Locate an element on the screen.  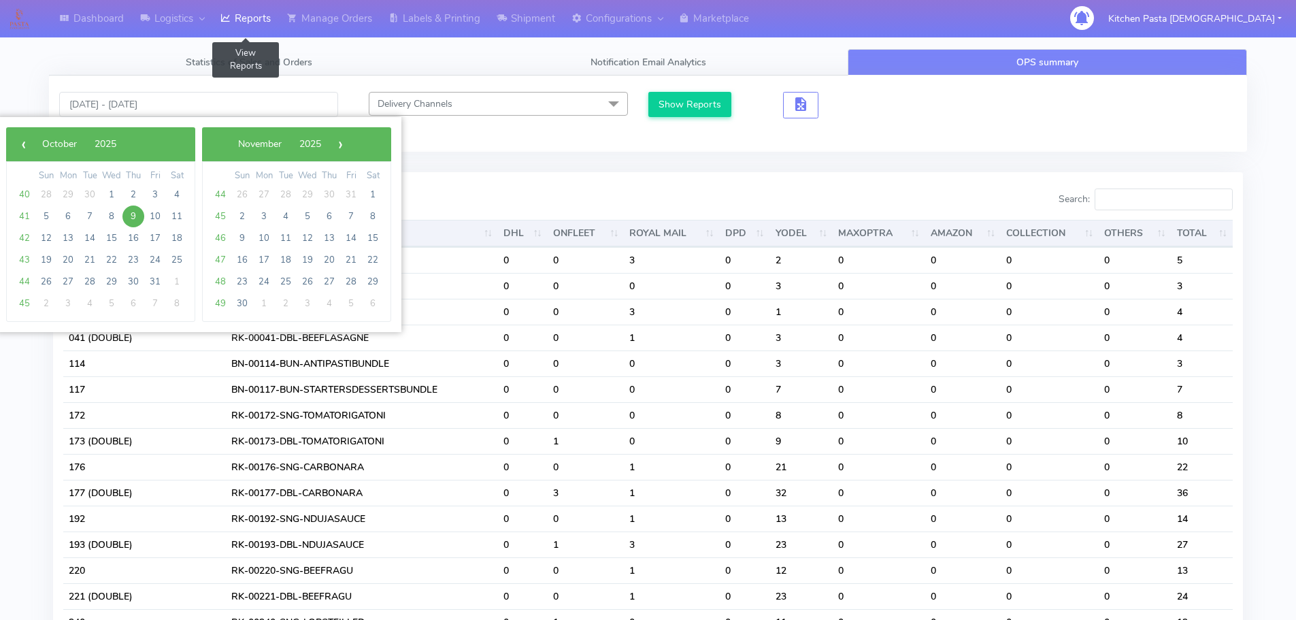
span: 40 is located at coordinates (24, 195).